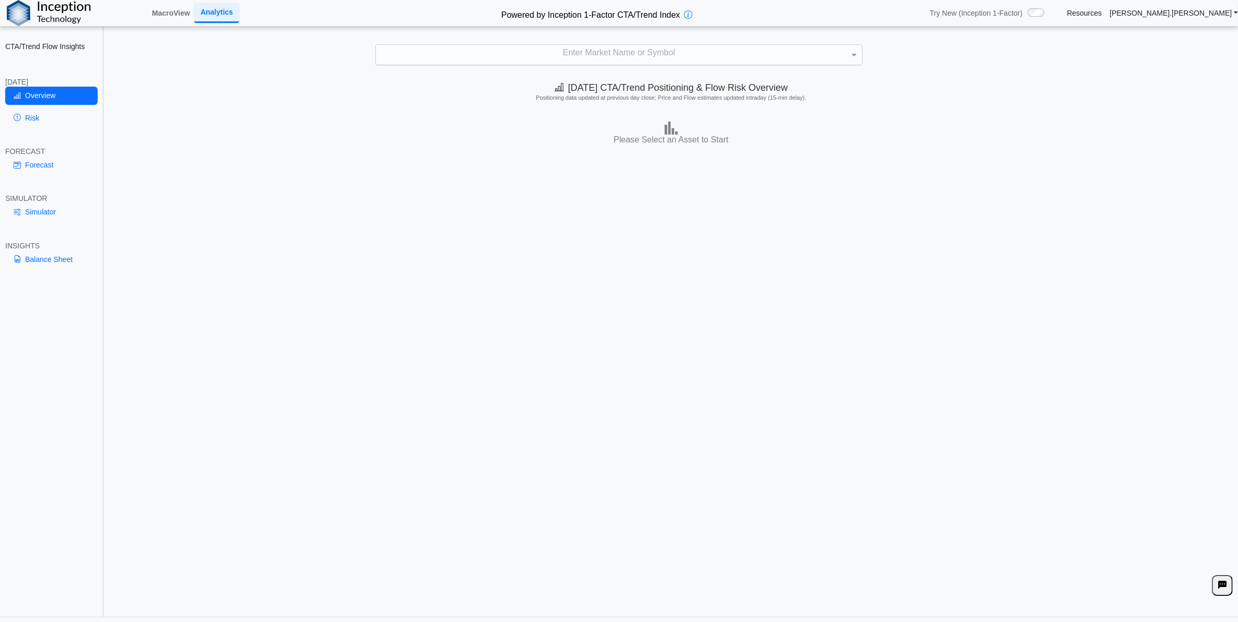 Image resolution: width=1238 pixels, height=622 pixels. Describe the element at coordinates (51, 212) in the screenshot. I see `a: Simulator` at that location.